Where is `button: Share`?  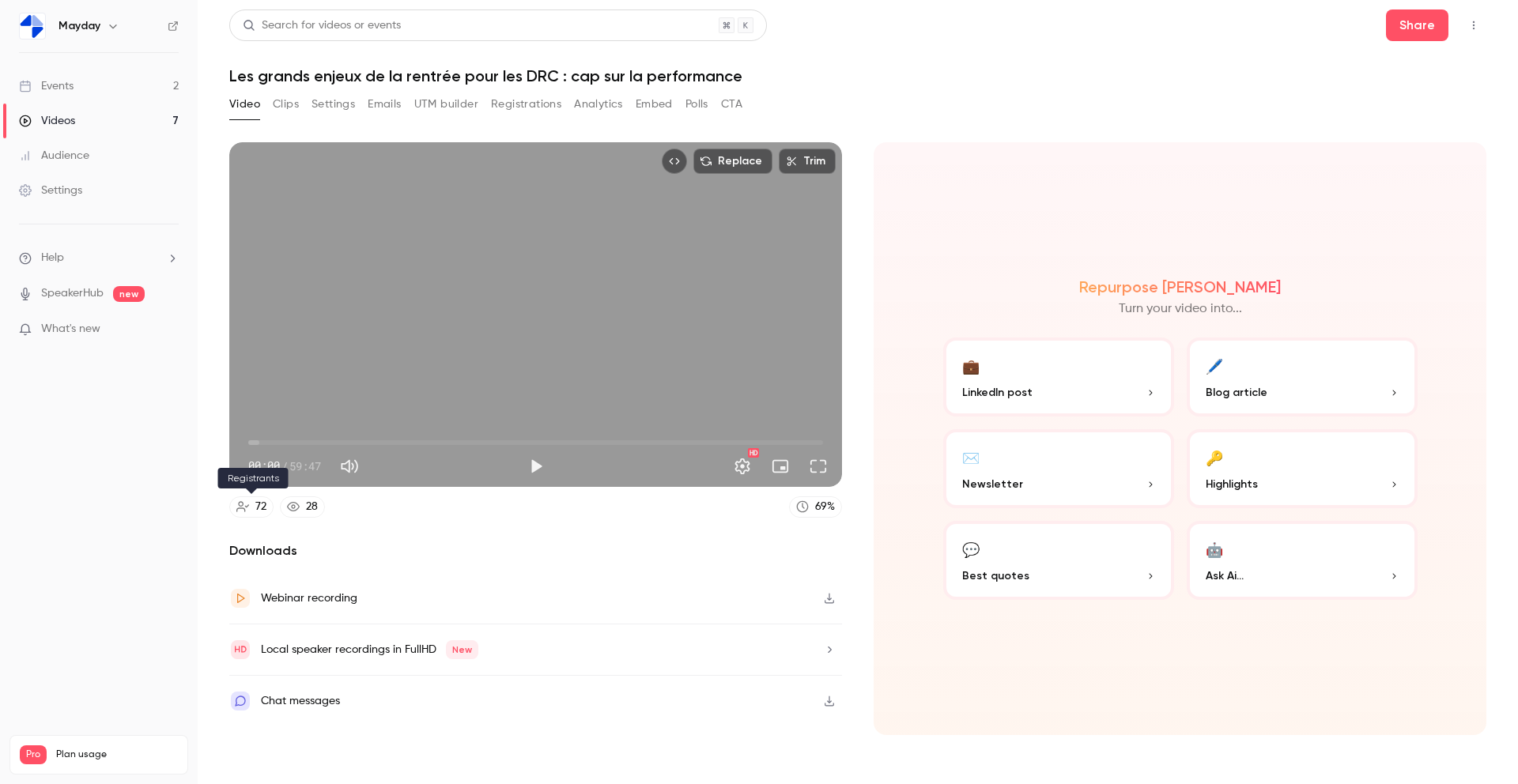 button: Share is located at coordinates (1416, 26).